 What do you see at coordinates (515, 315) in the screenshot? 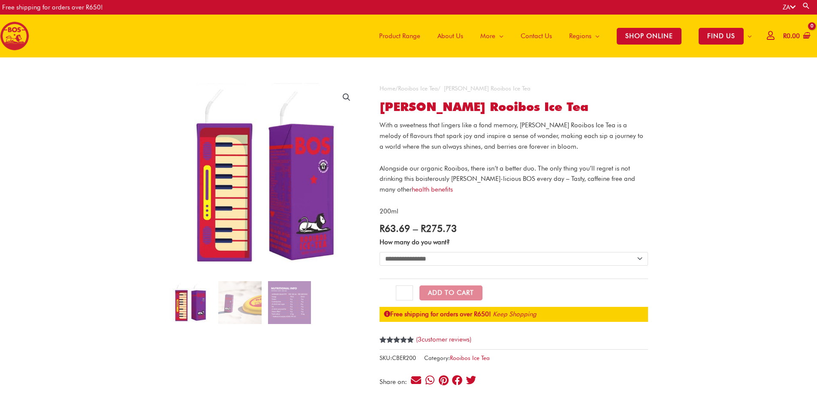
I see `a: Keep Shopping` at bounding box center [515, 315].